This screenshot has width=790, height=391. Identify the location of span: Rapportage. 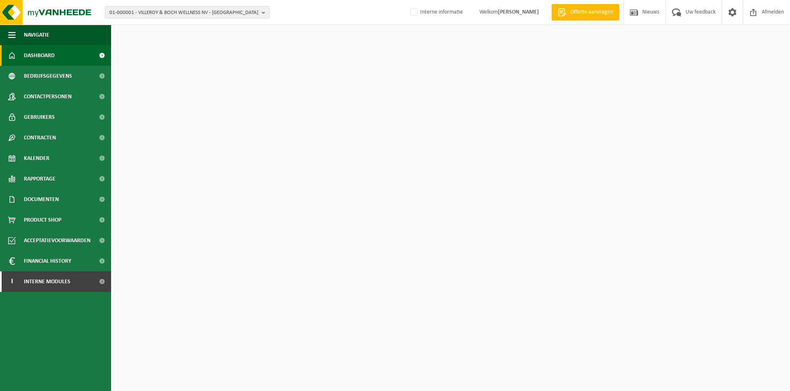
(39, 179).